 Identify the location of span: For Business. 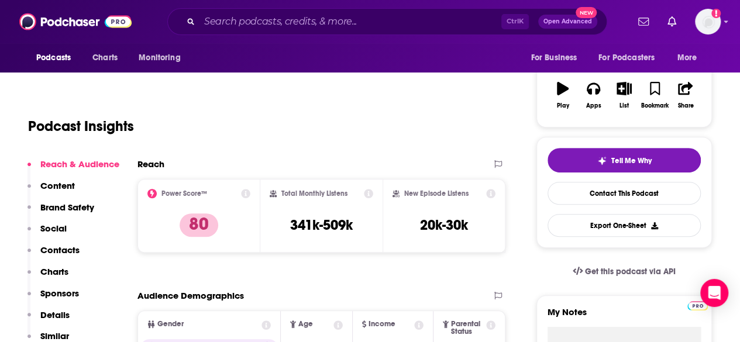
(553, 58).